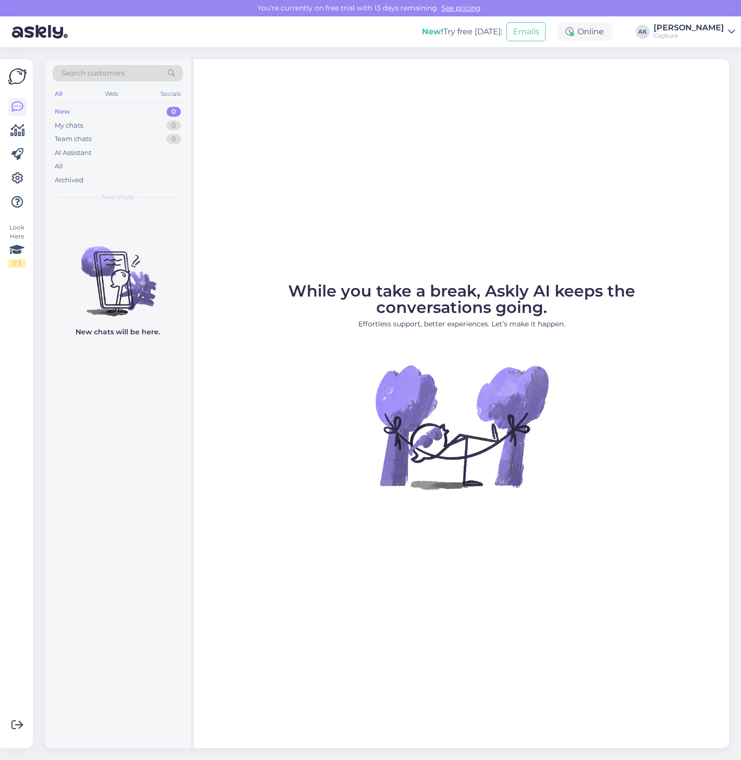  Describe the element at coordinates (642, 32) in the screenshot. I see `div: AK` at that location.